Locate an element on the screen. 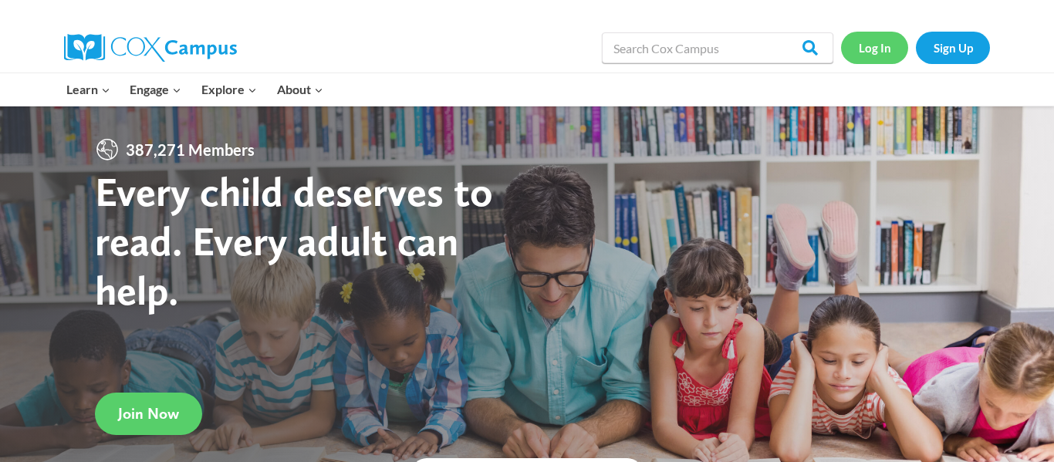  button: Child menu of Explore is located at coordinates (229, 89).